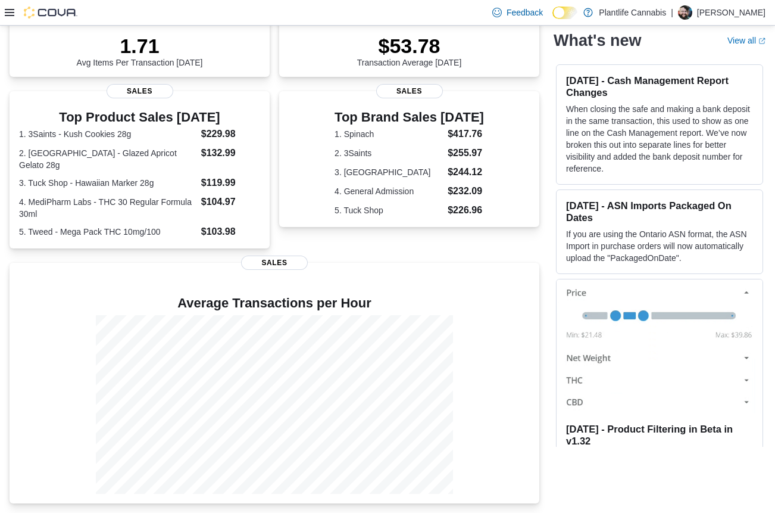 The height and width of the screenshot is (513, 775). Describe the element at coordinates (230, 153) in the screenshot. I see `dd: $132.99` at that location.